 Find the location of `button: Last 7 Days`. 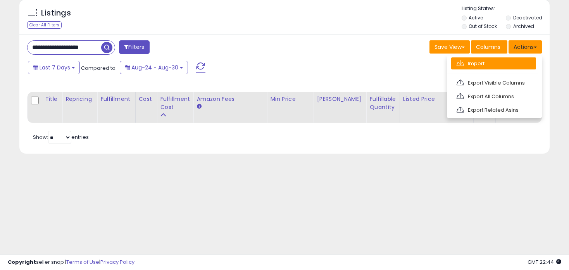

button: Last 7 Days is located at coordinates (54, 67).